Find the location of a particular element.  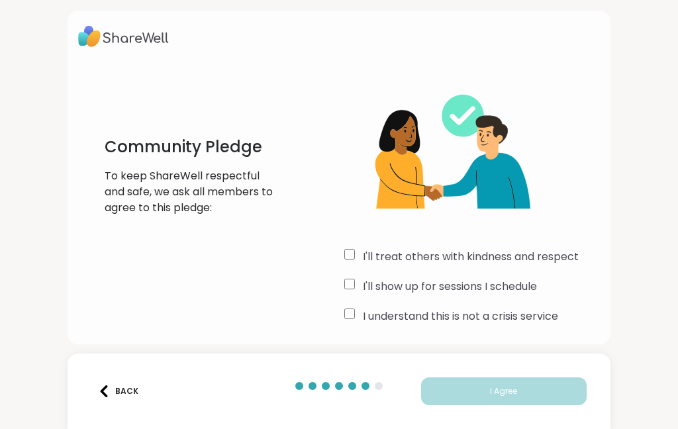

label: I understand this is not a crisis service is located at coordinates (460, 317).